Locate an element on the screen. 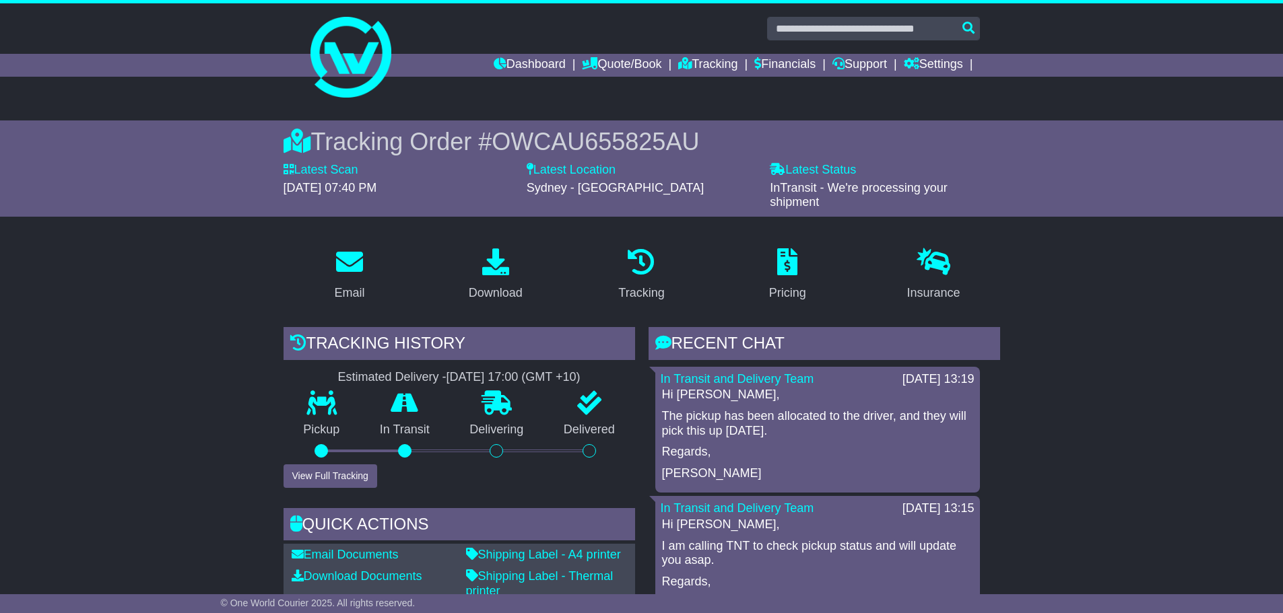 The image size is (1283, 613). button: View Full Tracking is located at coordinates (330, 476).